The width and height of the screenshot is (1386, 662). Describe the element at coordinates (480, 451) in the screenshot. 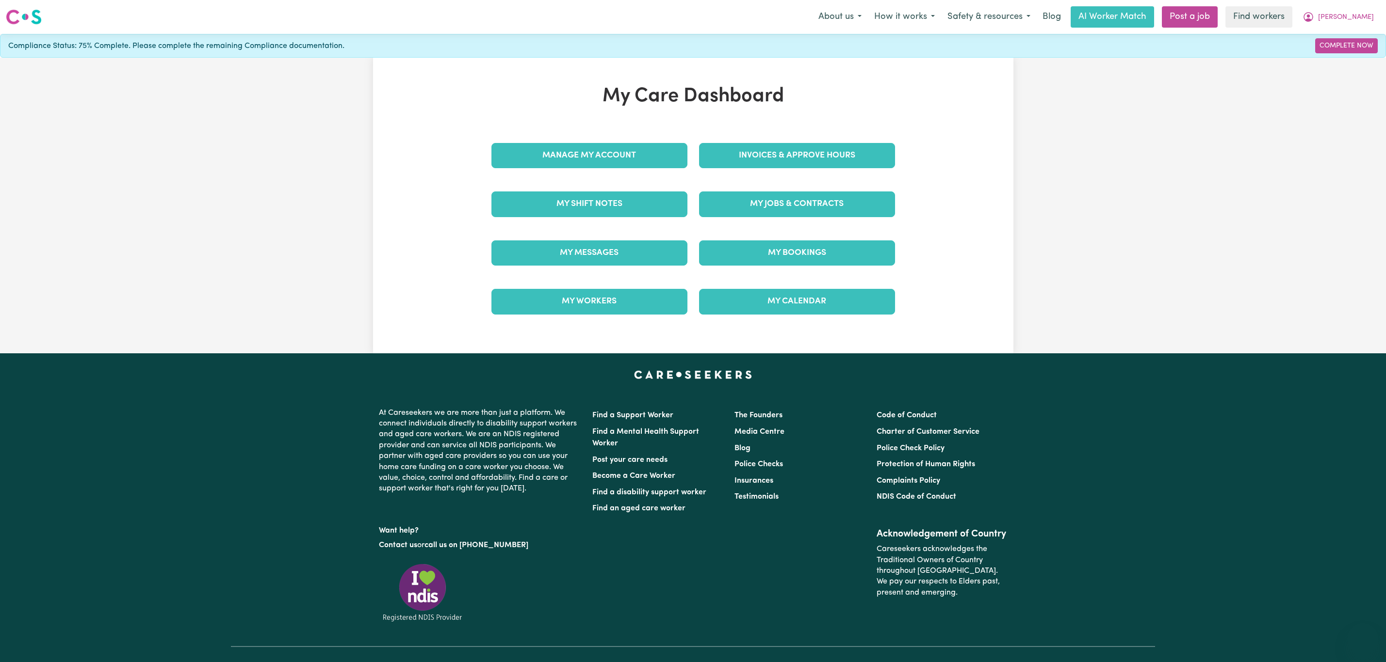

I see `p: At Careseekers we are more than just a platform. We connect individuals directly to disability su...` at that location.